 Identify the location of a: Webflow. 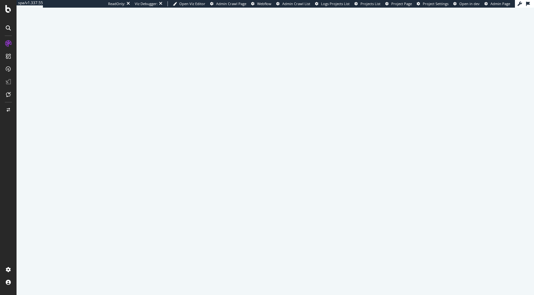
(261, 4).